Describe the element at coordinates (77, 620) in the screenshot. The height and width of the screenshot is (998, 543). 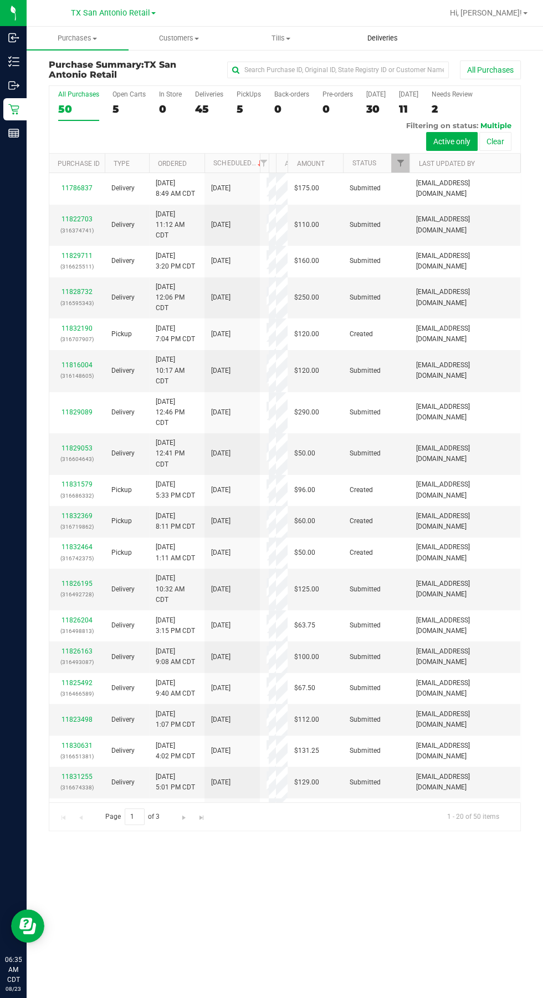
I see `a: 11826204` at that location.